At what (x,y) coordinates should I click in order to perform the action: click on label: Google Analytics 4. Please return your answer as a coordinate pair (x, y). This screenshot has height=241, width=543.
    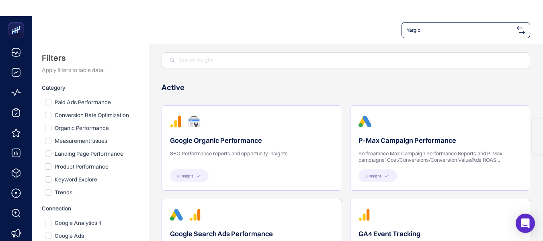
    Looking at the image, I should click on (78, 223).